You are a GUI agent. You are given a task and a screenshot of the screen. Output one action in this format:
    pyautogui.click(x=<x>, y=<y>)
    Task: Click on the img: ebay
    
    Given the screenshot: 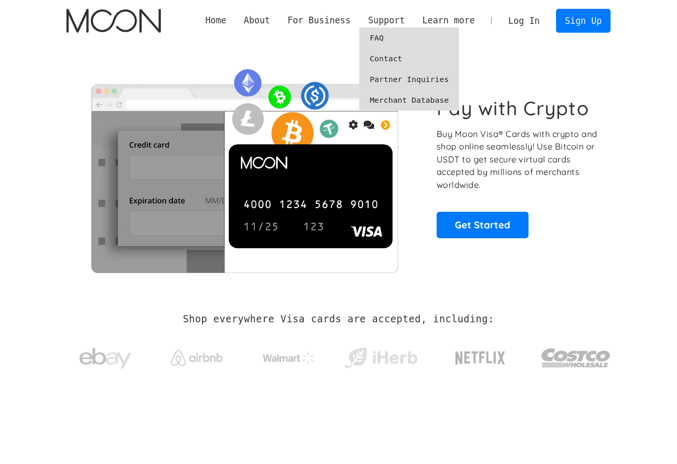 What is the action you would take?
    pyautogui.click(x=105, y=358)
    